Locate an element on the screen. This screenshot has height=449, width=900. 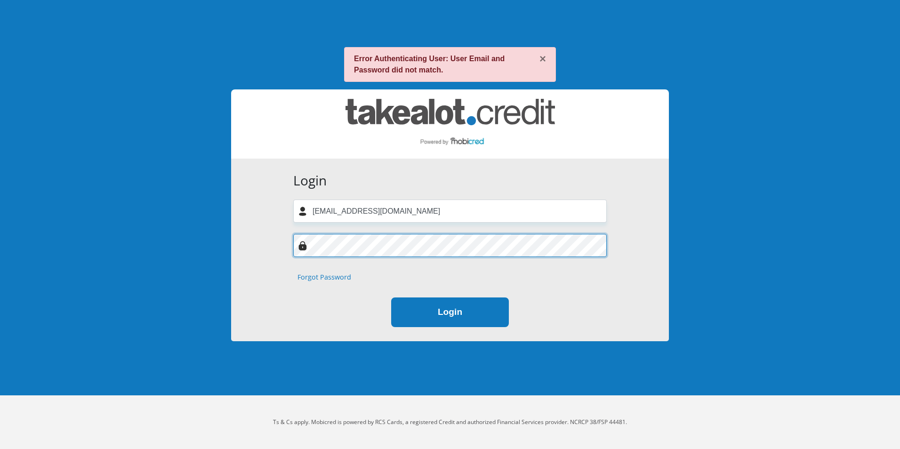
a: Forgot Password is located at coordinates (324, 277).